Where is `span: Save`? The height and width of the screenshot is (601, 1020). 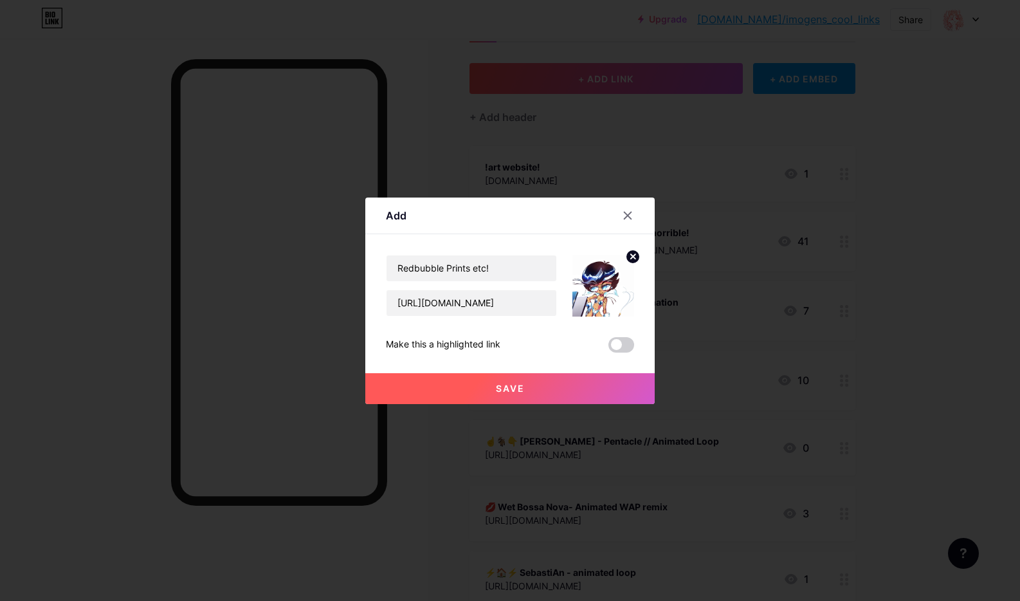 span: Save is located at coordinates (510, 388).